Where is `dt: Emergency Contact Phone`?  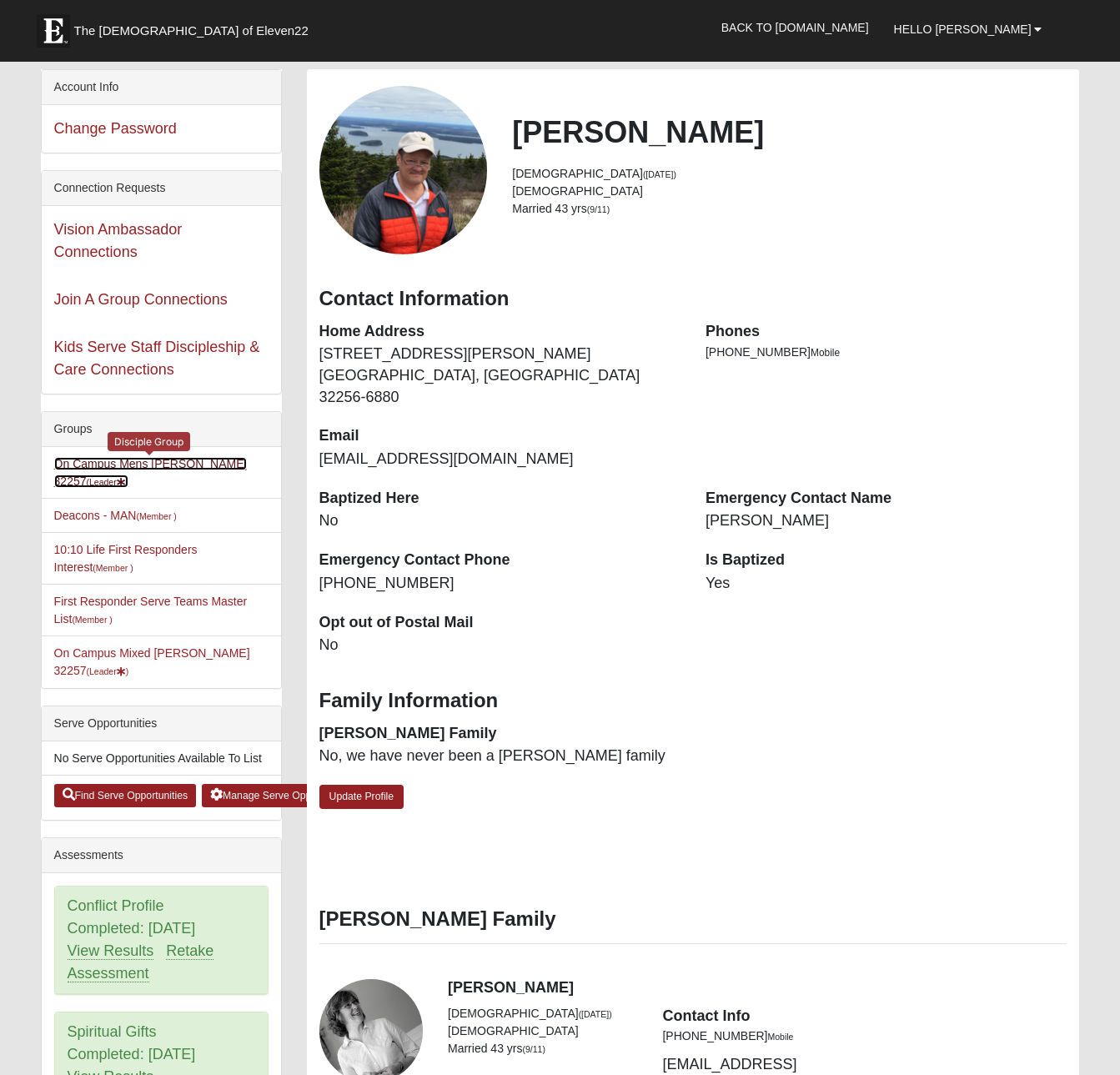
dt: Emergency Contact Phone is located at coordinates (499, 561).